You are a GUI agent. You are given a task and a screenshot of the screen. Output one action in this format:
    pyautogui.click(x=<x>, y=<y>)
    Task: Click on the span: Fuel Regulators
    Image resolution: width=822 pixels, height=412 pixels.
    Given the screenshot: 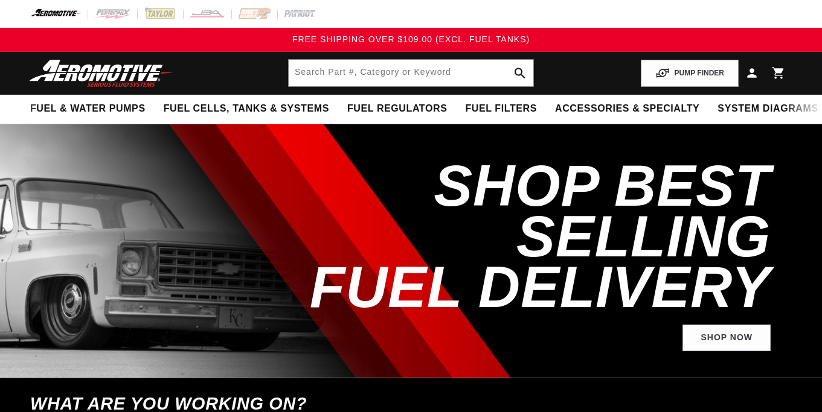 What is the action you would take?
    pyautogui.click(x=397, y=109)
    